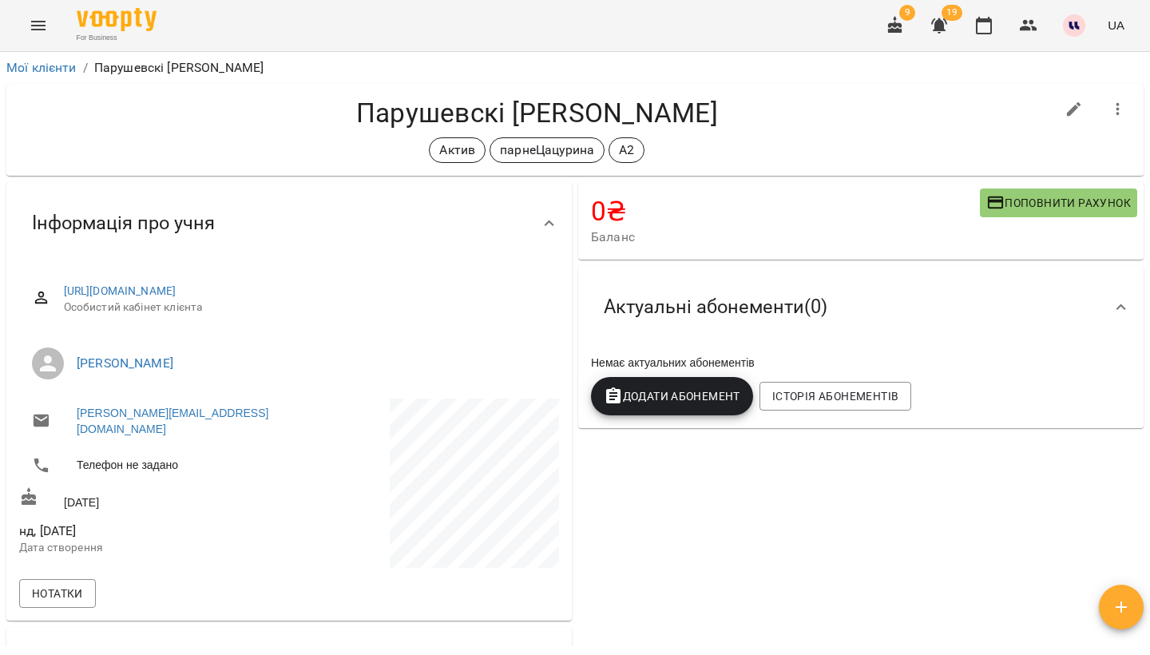 The height and width of the screenshot is (655, 1150). Describe the element at coordinates (153, 548) in the screenshot. I see `p: Дата створення` at that location.